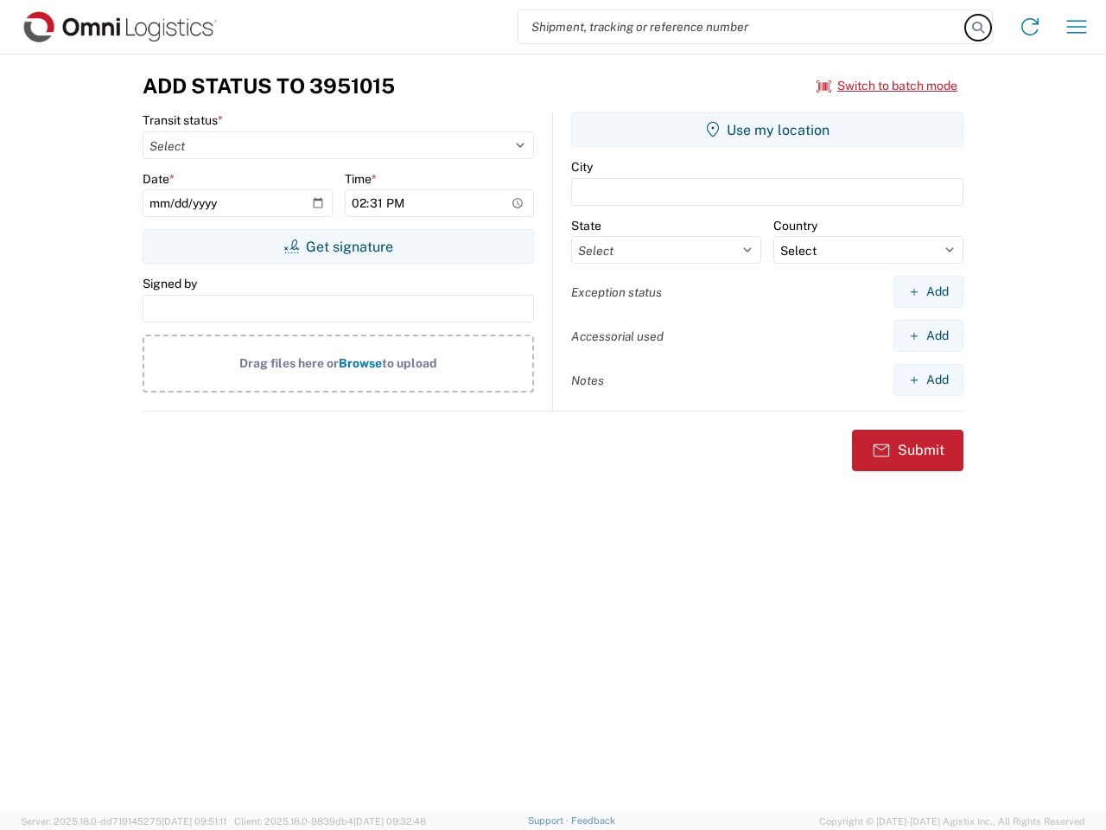 The height and width of the screenshot is (830, 1106). Describe the element at coordinates (617, 336) in the screenshot. I see `label: Accessorial used` at that location.